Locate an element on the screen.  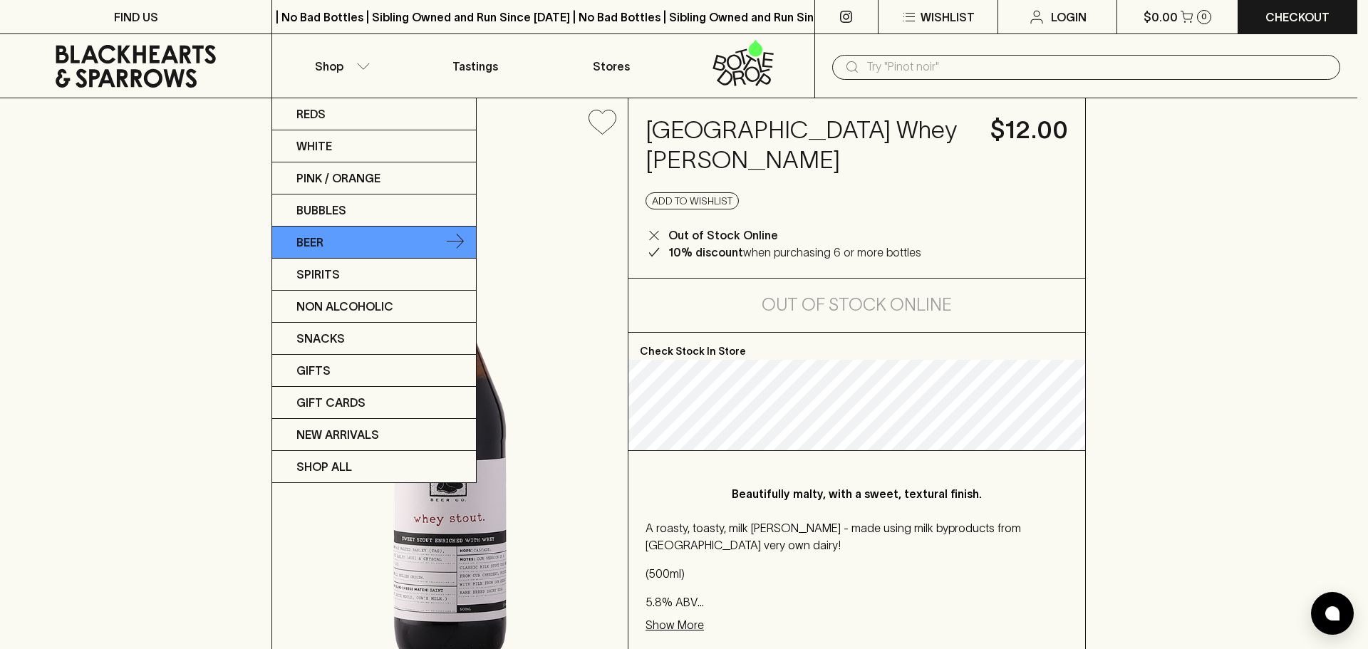
a: Non Alcoholic is located at coordinates (374, 306).